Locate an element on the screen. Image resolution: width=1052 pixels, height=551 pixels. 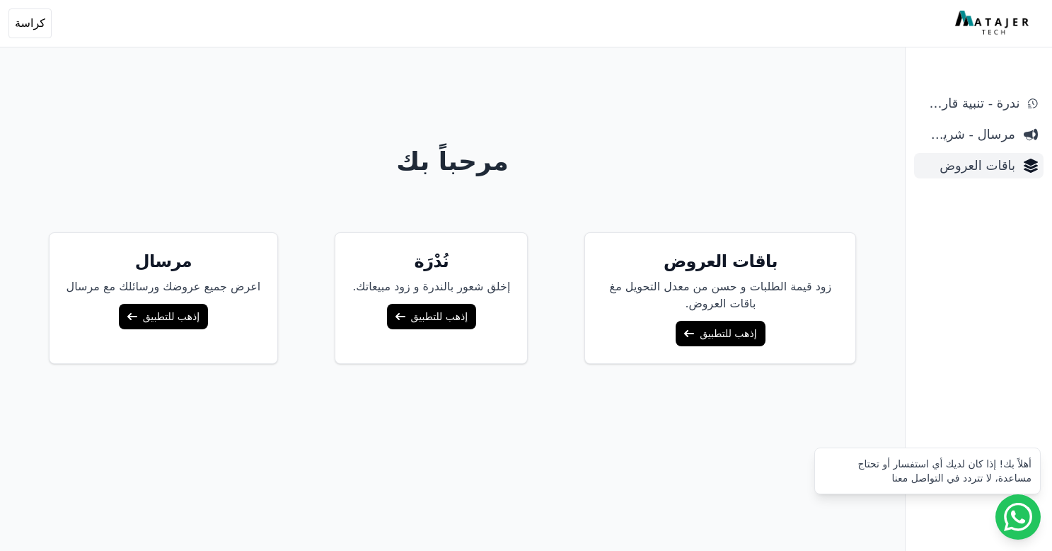
h5: باقات العروض is located at coordinates (720, 261).